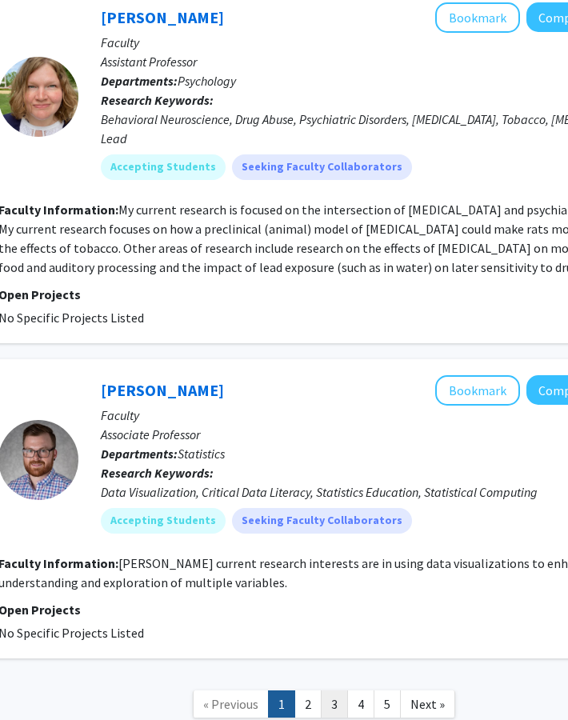 The height and width of the screenshot is (720, 568). What do you see at coordinates (334, 704) in the screenshot?
I see `a: 3` at bounding box center [334, 704].